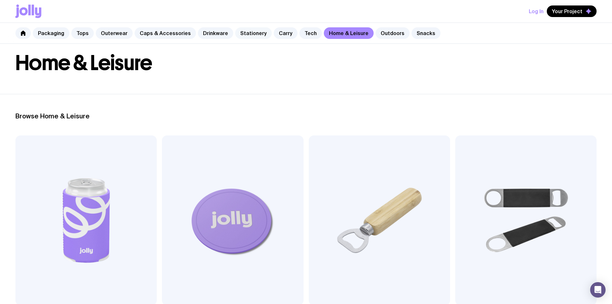  Describe the element at coordinates (51, 33) in the screenshot. I see `a: Packaging` at that location.